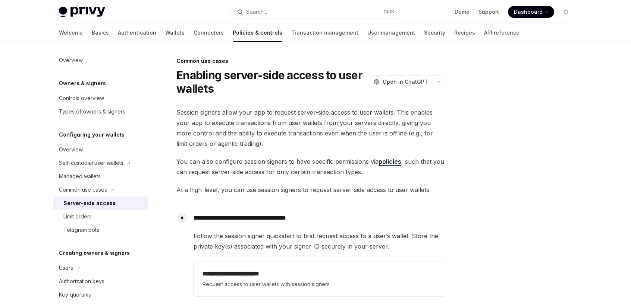 The image size is (631, 307). I want to click on h5: Creating owners & signers, so click(94, 253).